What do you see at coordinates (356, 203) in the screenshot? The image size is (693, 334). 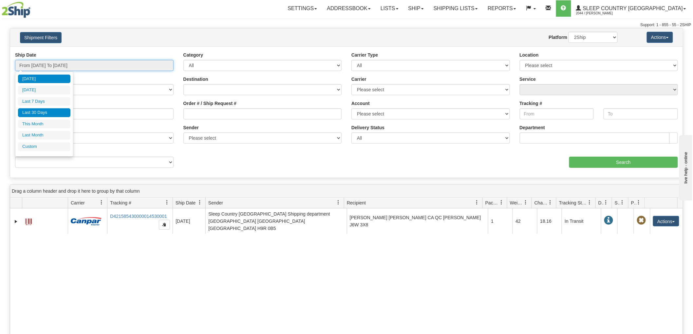 I see `span: Recipient` at bounding box center [356, 203].